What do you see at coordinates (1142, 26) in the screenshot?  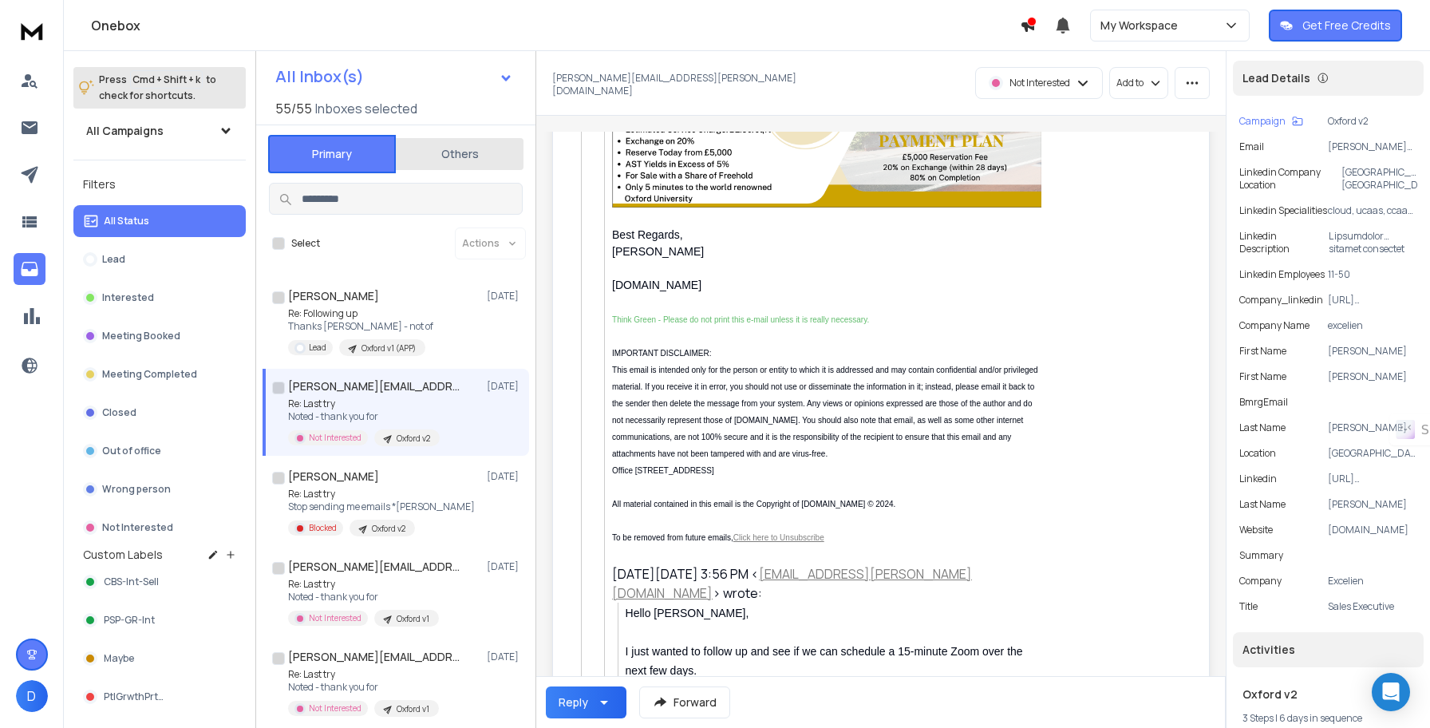 I see `p: My Workspace` at bounding box center [1142, 26].